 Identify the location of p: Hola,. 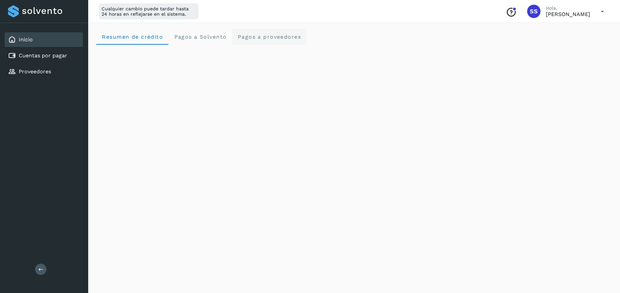
(568, 8).